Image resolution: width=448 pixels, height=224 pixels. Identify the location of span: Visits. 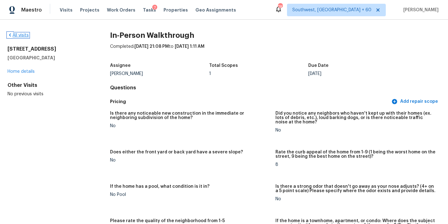
(66, 10).